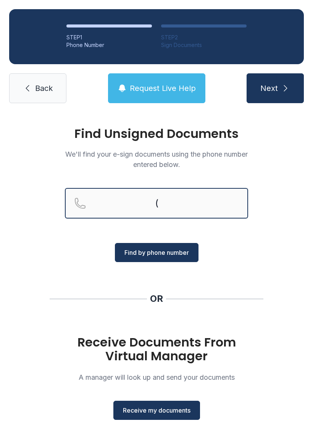 This screenshot has height=434, width=313. What do you see at coordinates (109, 45) in the screenshot?
I see `div: Phone Number` at bounding box center [109, 45].